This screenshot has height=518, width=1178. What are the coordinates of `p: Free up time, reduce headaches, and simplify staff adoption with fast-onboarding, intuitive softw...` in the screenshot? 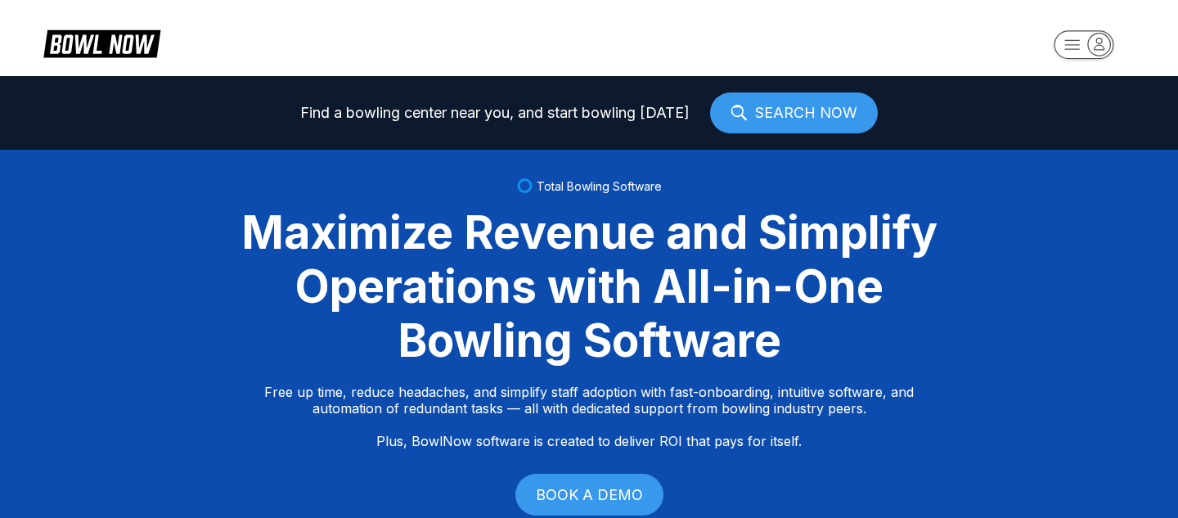 It's located at (589, 416).